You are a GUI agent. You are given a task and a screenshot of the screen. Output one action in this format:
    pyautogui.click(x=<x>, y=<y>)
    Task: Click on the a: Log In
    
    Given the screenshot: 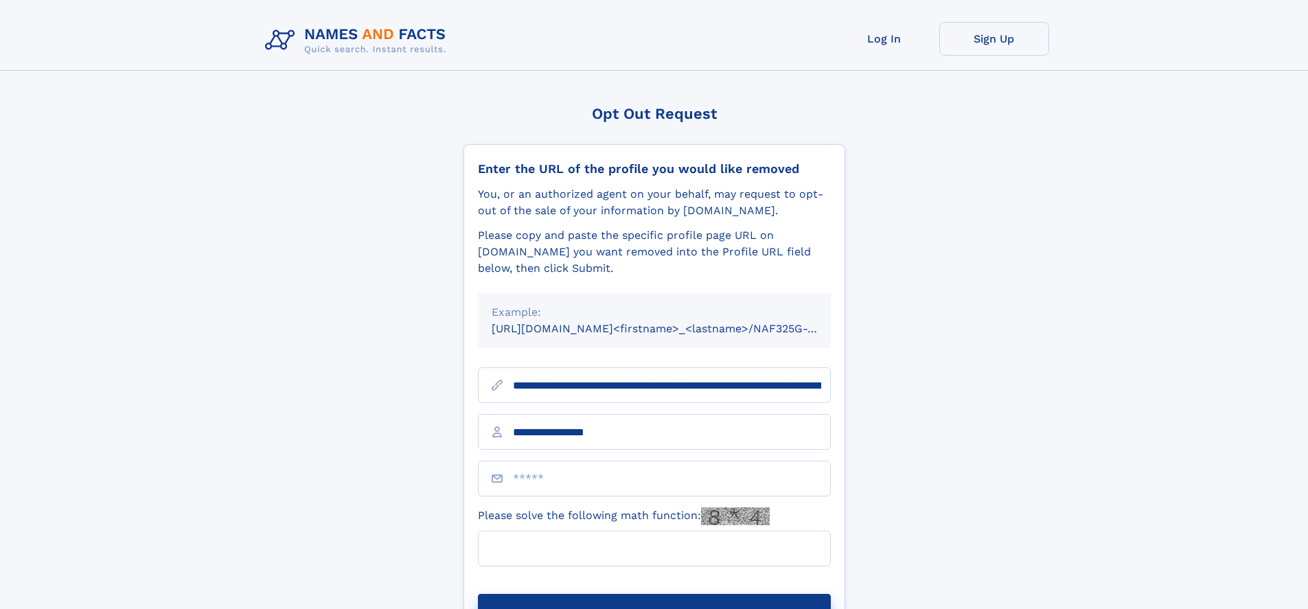 What is the action you would take?
    pyautogui.click(x=885, y=38)
    